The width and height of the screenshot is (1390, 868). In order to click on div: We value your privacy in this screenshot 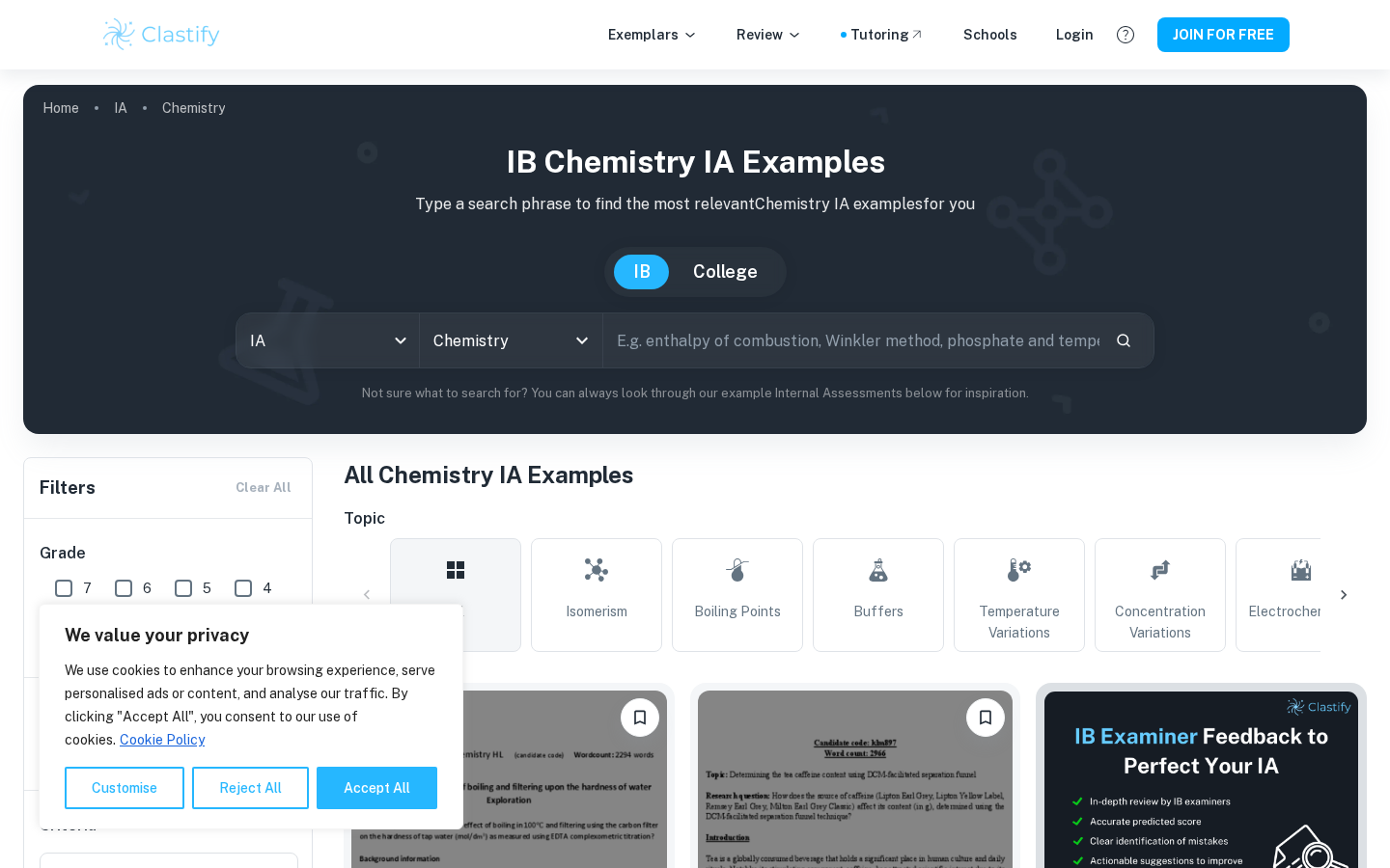, I will do `click(251, 717)`.